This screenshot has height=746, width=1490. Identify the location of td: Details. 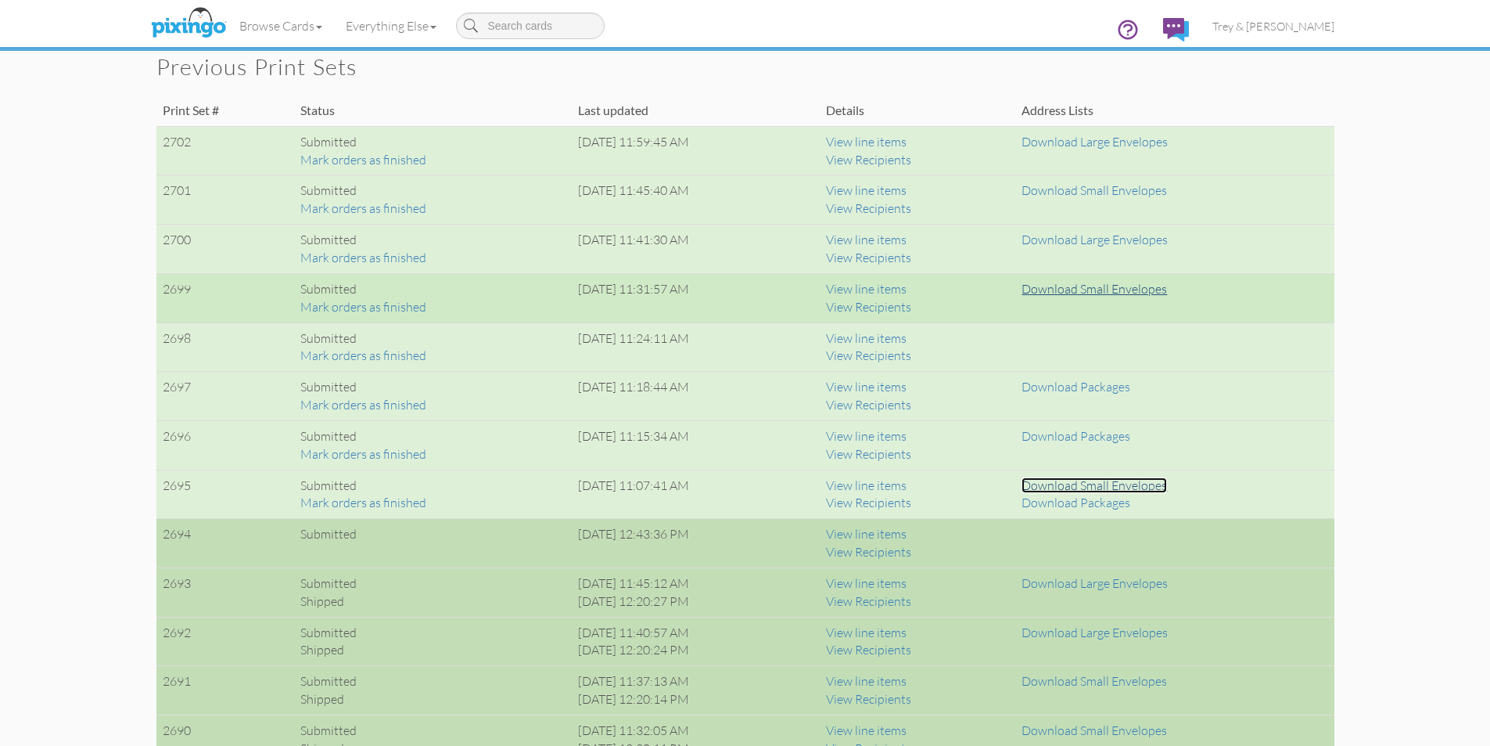
(918, 110).